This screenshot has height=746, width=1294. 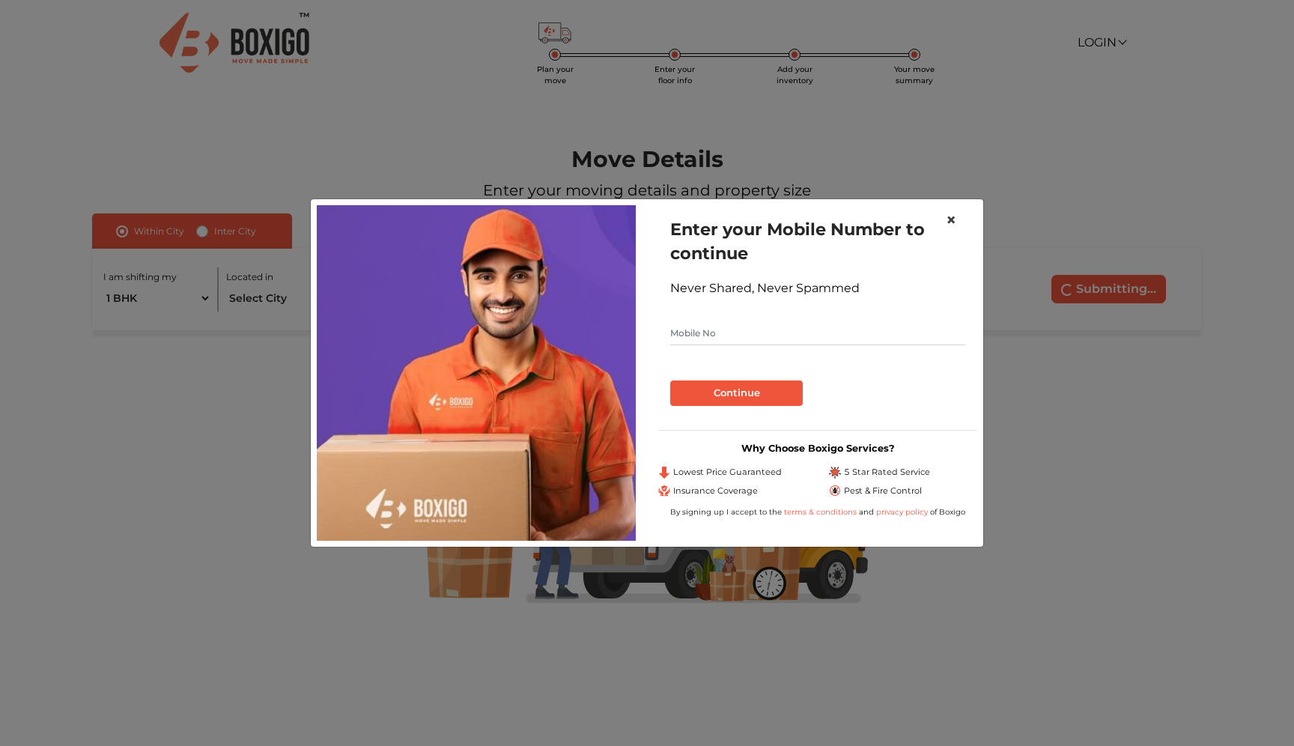 I want to click on img: relocation-img, so click(x=476, y=373).